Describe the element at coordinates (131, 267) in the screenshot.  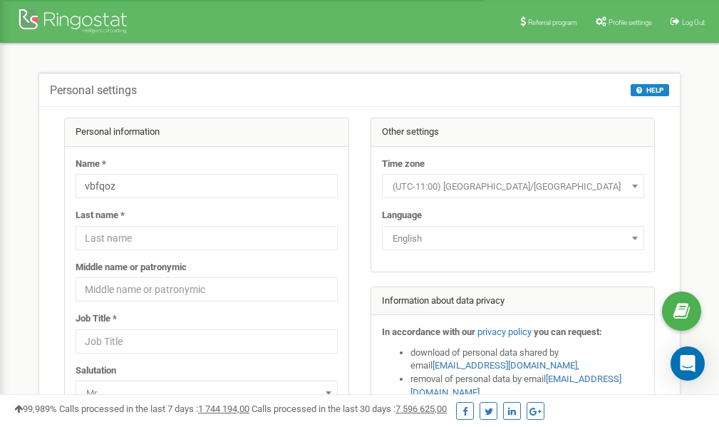
I see `label: Middle name or patronymic` at that location.